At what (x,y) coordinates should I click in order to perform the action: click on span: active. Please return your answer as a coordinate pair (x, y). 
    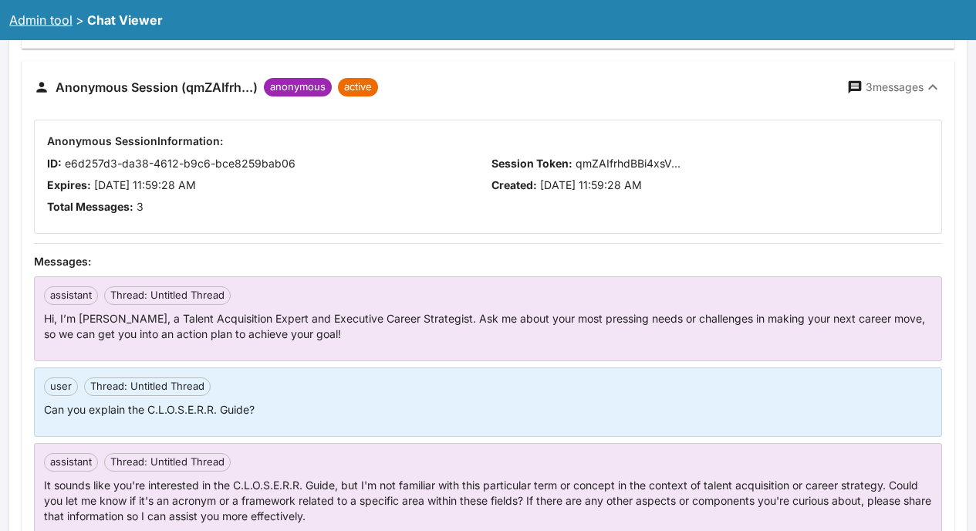
    Looking at the image, I should click on (358, 87).